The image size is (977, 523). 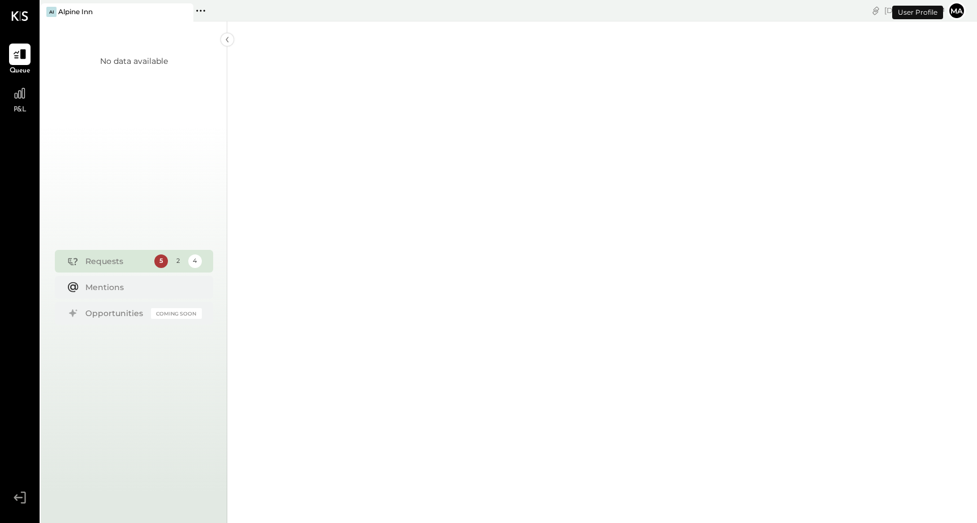 I want to click on div: Mentions, so click(x=141, y=287).